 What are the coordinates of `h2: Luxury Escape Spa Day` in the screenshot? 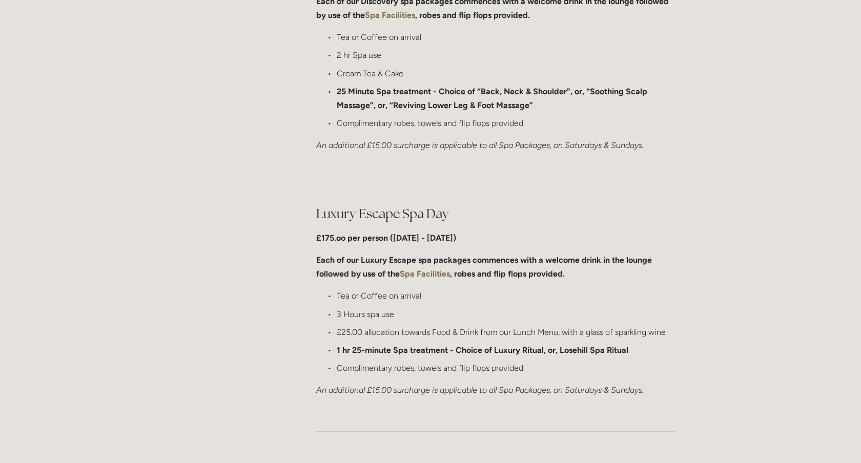 It's located at (496, 214).